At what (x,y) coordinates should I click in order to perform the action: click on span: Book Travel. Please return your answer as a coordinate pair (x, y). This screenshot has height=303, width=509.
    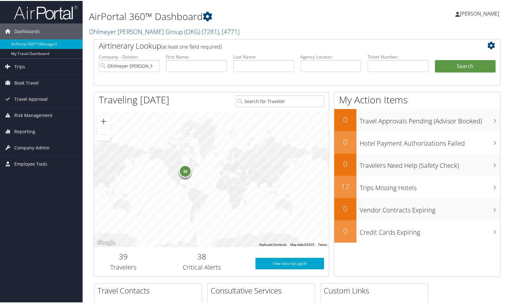
    Looking at the image, I should click on (26, 82).